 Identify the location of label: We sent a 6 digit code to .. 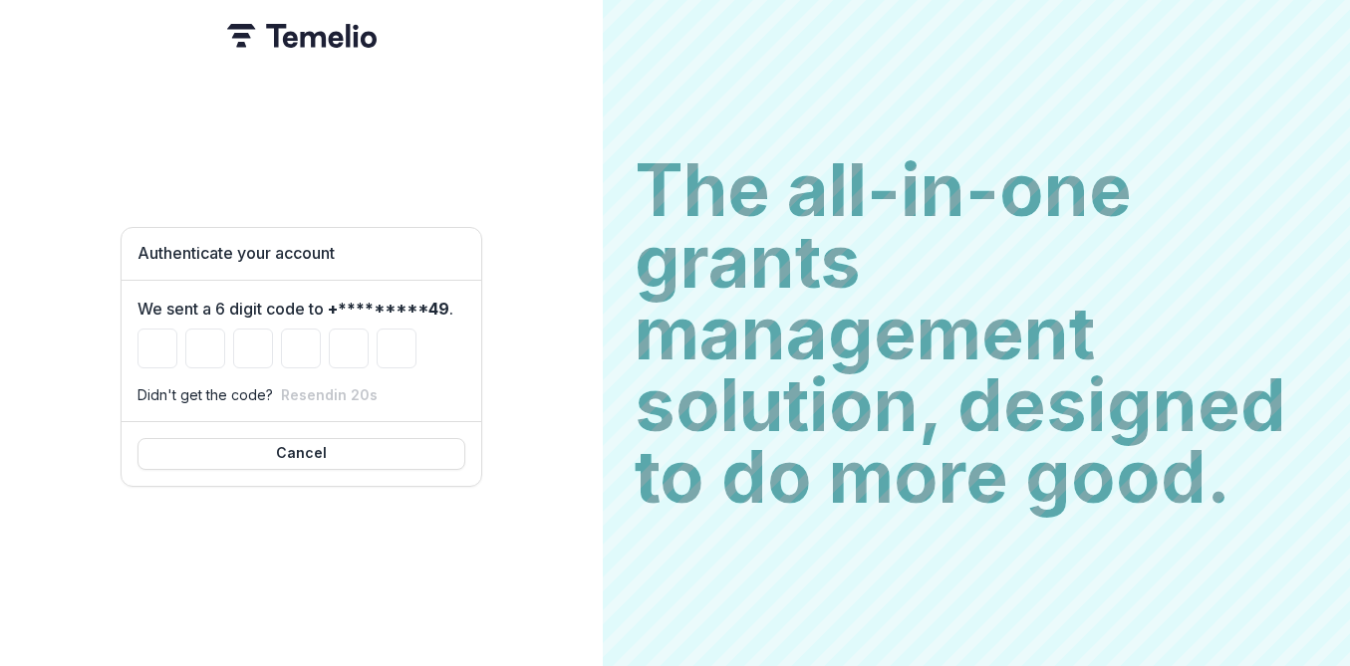
(295, 309).